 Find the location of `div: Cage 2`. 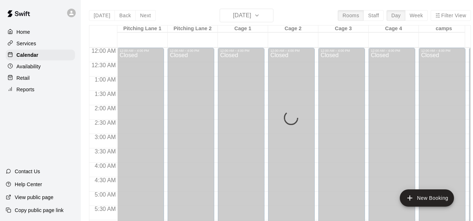

div: Cage 2 is located at coordinates (294, 29).